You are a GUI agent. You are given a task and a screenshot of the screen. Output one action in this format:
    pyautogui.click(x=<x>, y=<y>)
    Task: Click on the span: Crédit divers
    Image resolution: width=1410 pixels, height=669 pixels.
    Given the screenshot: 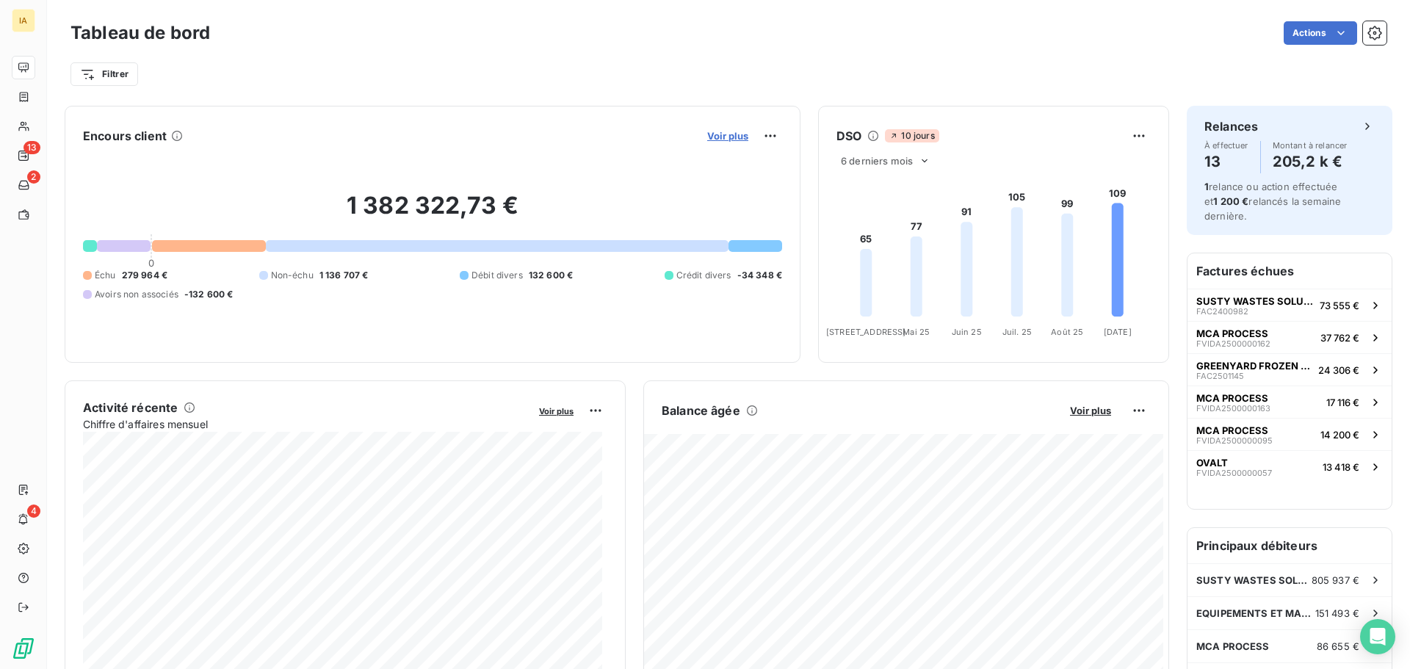 What is the action you would take?
    pyautogui.click(x=704, y=275)
    